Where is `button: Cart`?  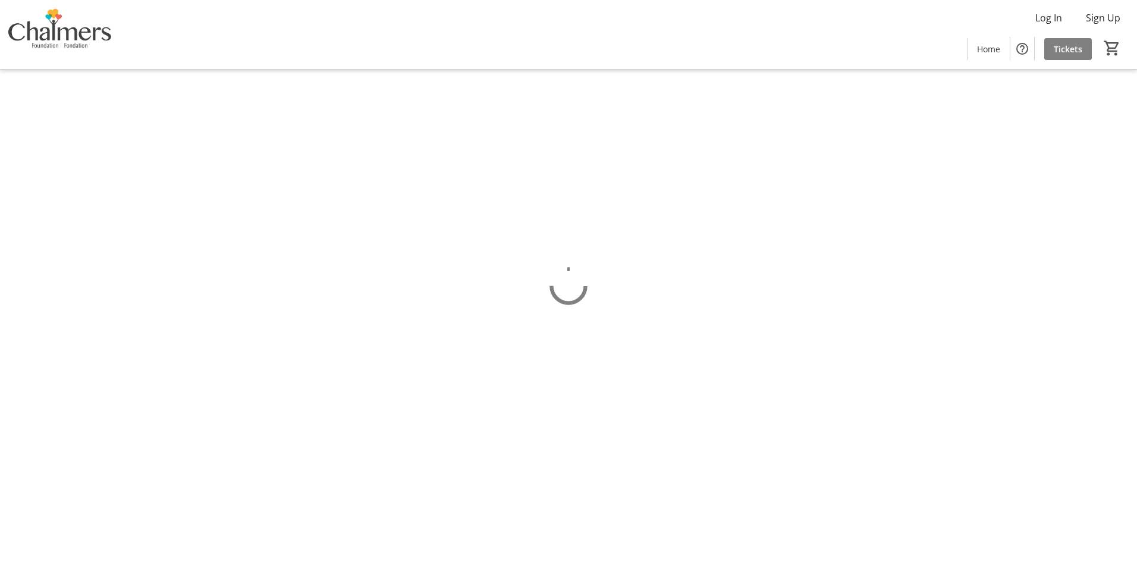
button: Cart is located at coordinates (1112, 48).